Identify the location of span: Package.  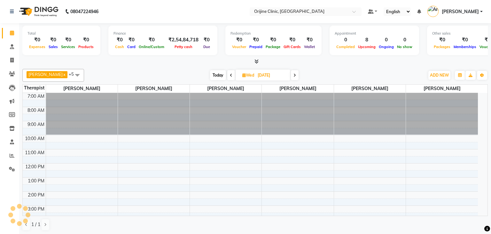
(273, 47).